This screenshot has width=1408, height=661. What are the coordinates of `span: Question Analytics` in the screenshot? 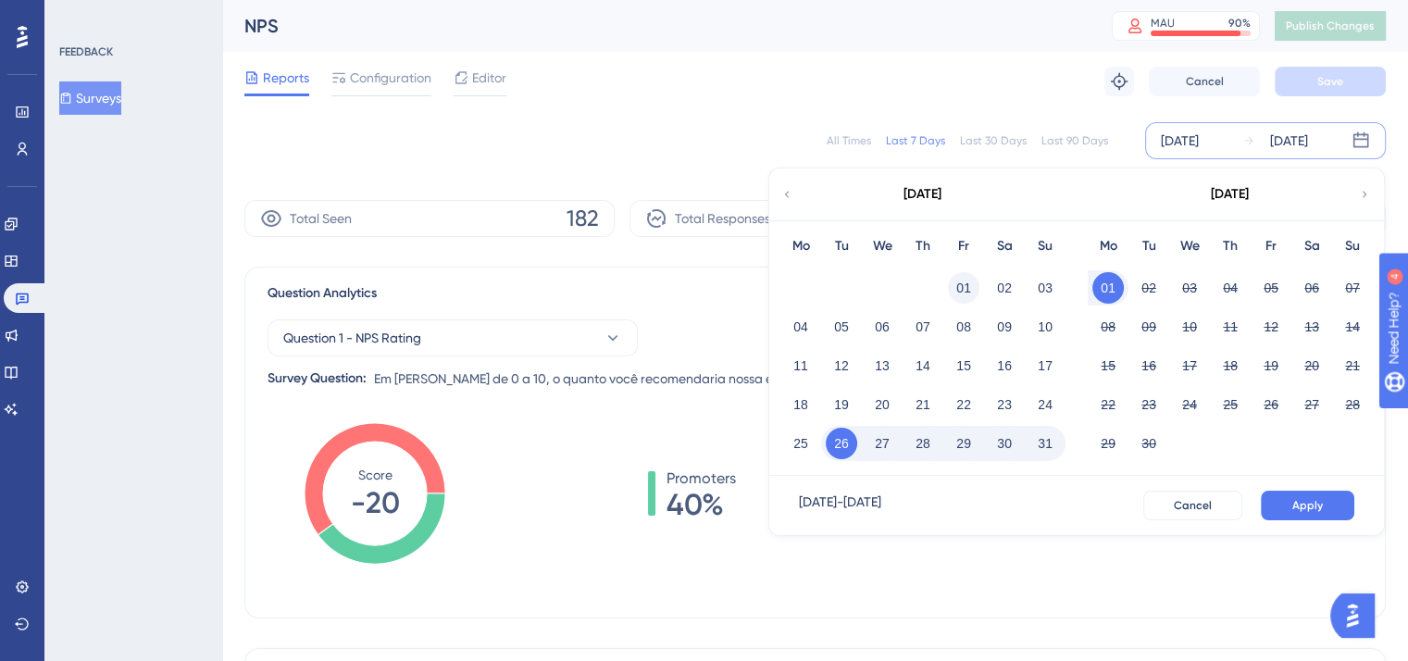 It's located at (322, 294).